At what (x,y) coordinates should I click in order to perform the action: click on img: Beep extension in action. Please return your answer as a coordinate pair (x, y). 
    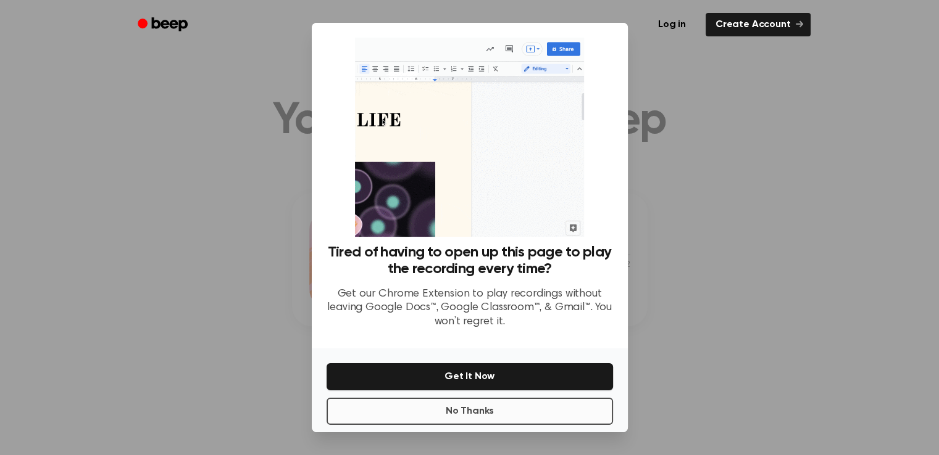
    Looking at the image, I should click on (469, 137).